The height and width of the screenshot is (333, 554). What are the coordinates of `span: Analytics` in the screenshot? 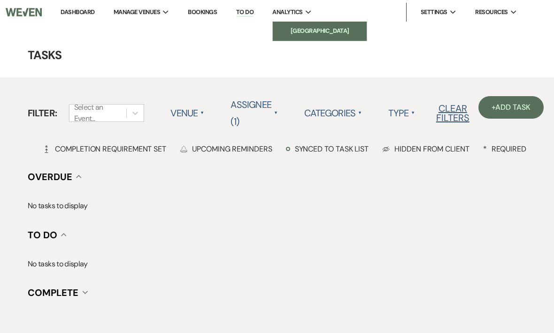 It's located at (287, 12).